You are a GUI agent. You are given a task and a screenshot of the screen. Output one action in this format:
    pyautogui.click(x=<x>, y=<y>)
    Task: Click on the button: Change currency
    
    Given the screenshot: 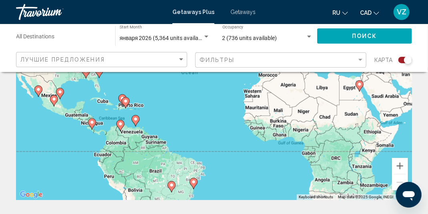 What is the action you would take?
    pyautogui.click(x=369, y=12)
    